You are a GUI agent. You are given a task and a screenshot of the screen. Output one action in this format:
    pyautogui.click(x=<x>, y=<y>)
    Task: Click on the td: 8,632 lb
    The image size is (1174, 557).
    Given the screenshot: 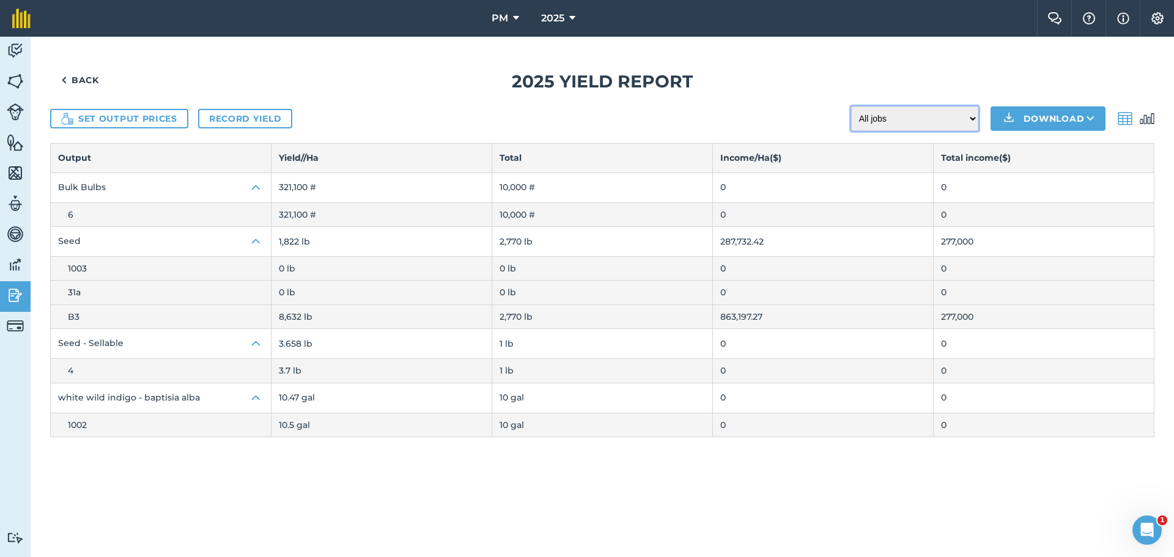 What is the action you would take?
    pyautogui.click(x=382, y=316)
    